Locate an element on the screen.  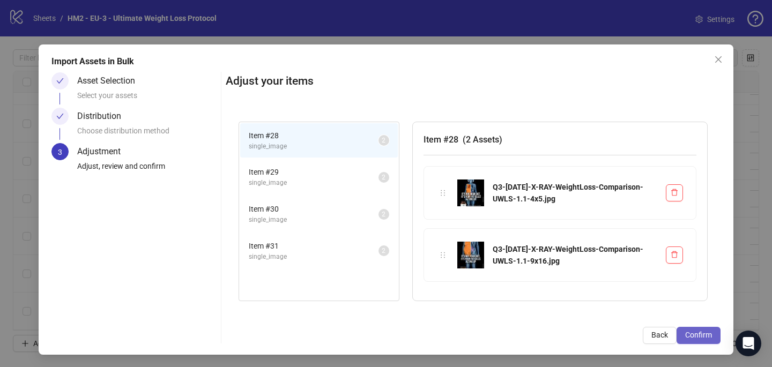
div: Asset Selection is located at coordinates (110, 81).